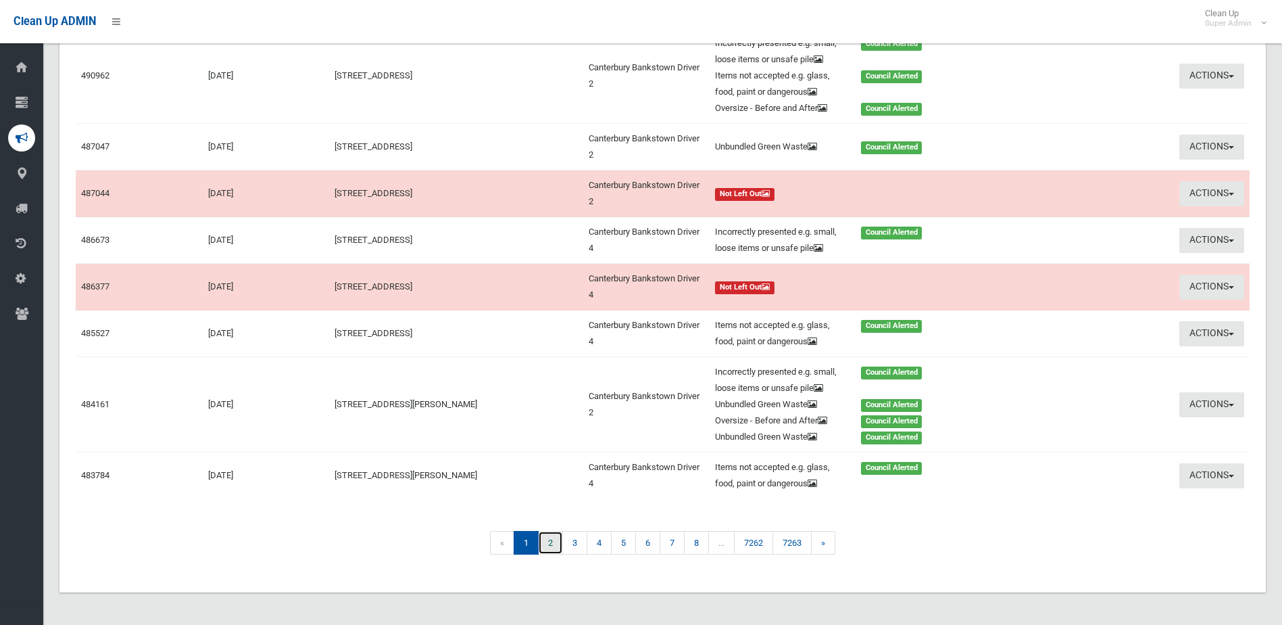  Describe the element at coordinates (95, 239) in the screenshot. I see `a: 486673` at that location.